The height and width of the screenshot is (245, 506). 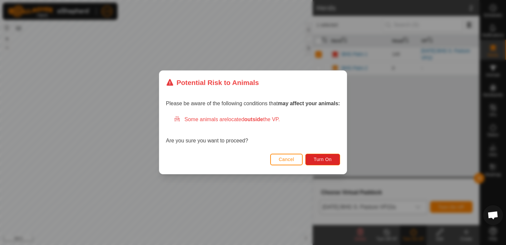 I want to click on span: Cancel, so click(x=287, y=159).